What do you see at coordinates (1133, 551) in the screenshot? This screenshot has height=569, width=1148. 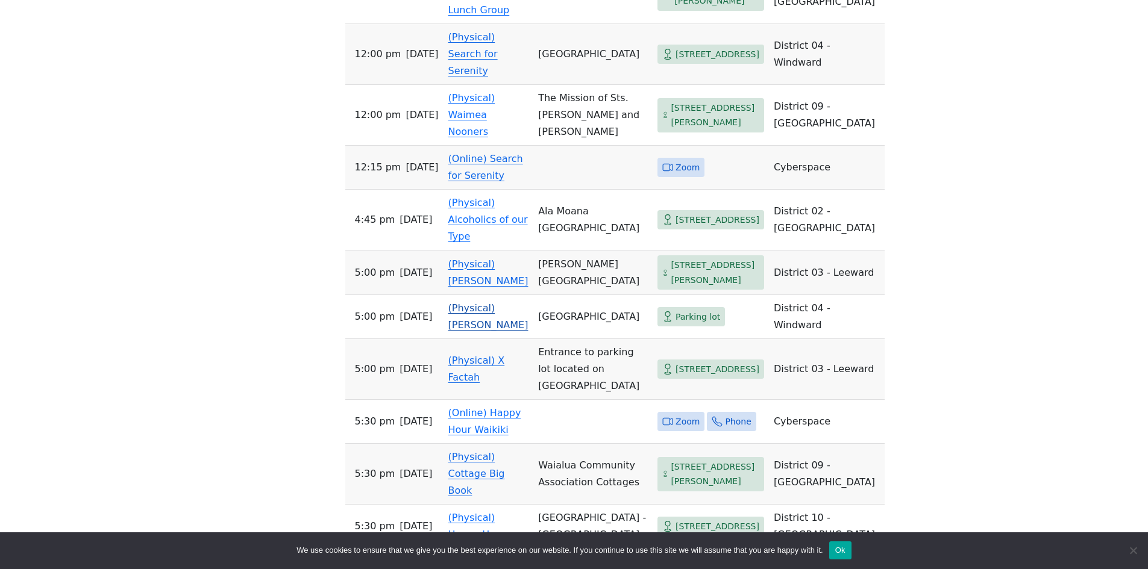 I see `span: No` at bounding box center [1133, 551].